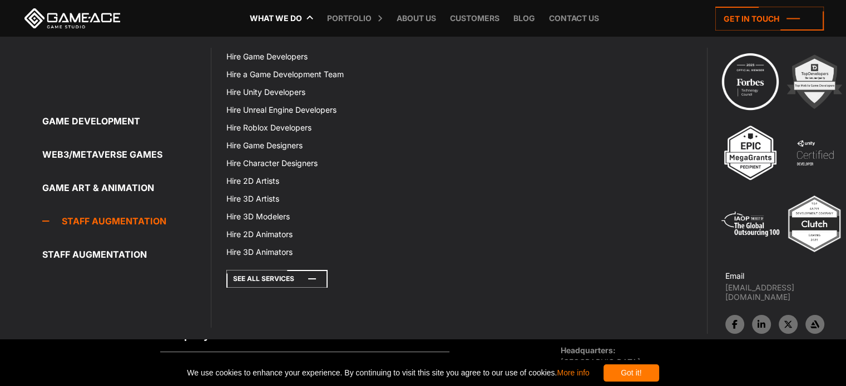 This screenshot has width=846, height=386. What do you see at coordinates (588, 350) in the screenshot?
I see `strong: Headquarters:` at bounding box center [588, 350].